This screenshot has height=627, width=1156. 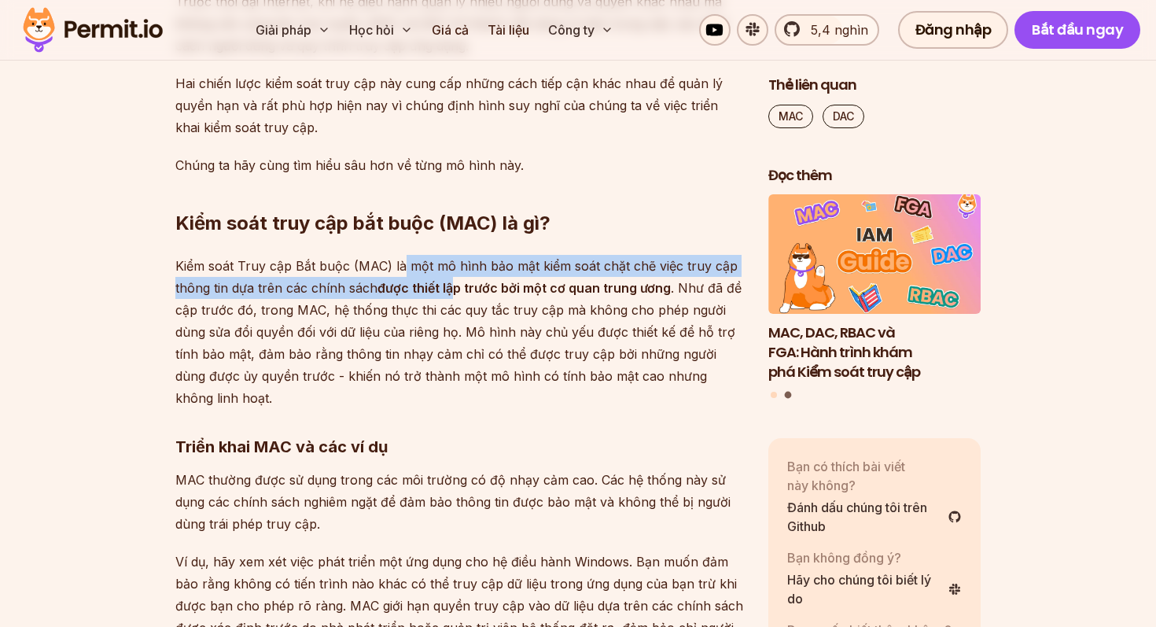 I want to click on button: Học hỏi, so click(x=381, y=30).